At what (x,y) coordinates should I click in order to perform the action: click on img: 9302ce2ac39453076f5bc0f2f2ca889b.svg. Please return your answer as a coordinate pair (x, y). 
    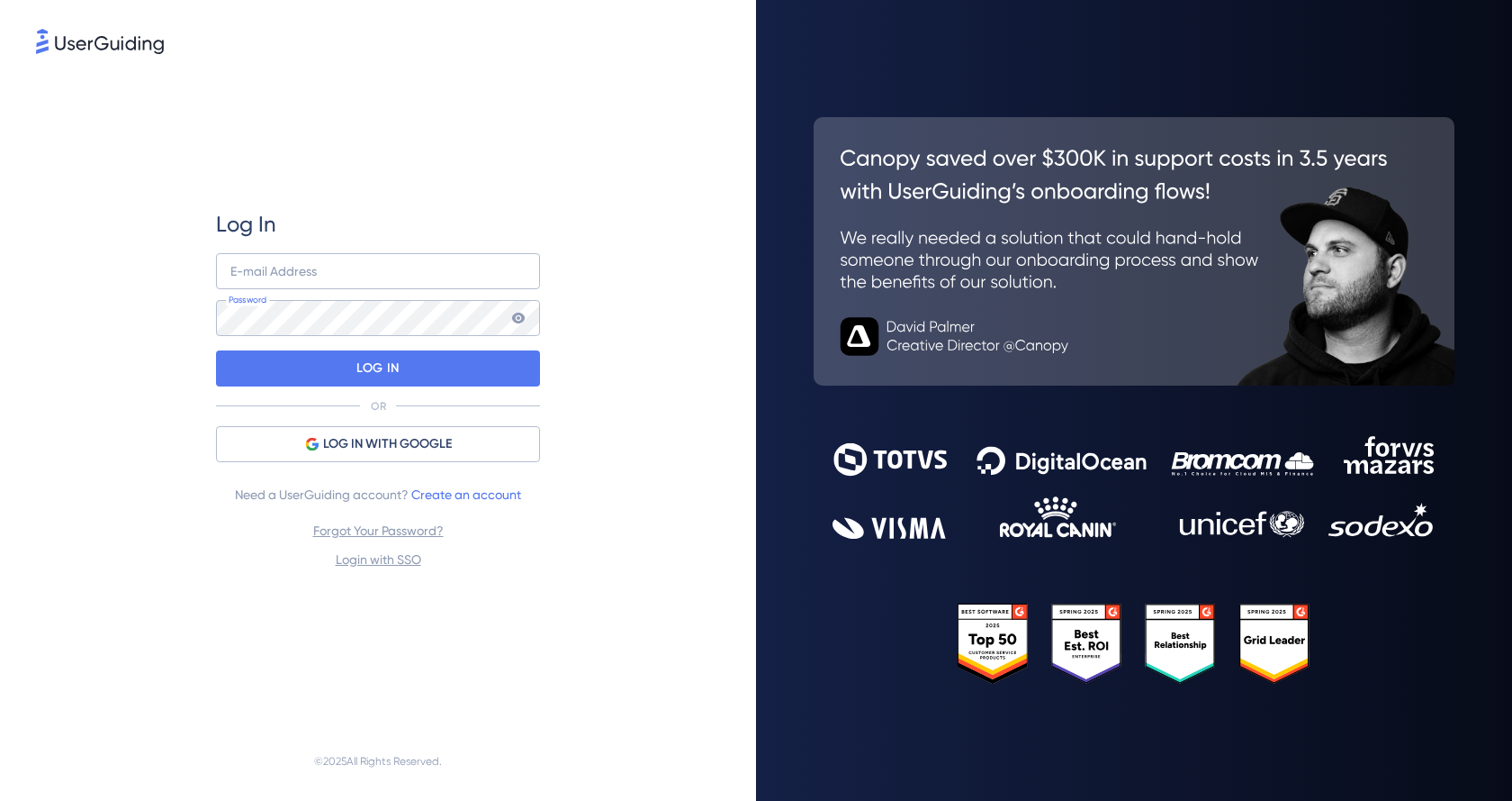
    Looking at the image, I should click on (1133, 487).